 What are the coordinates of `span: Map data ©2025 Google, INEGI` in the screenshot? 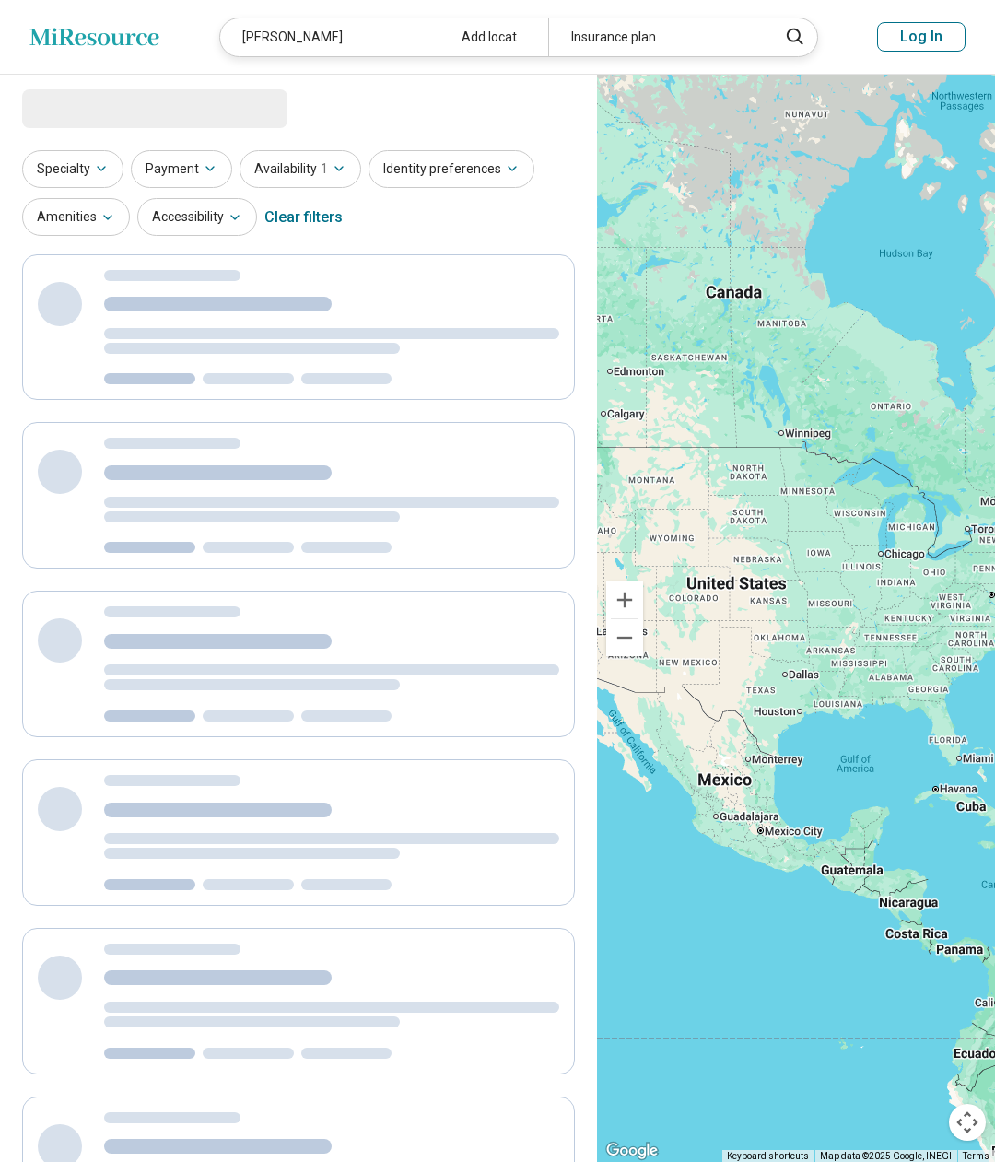 It's located at (886, 1156).